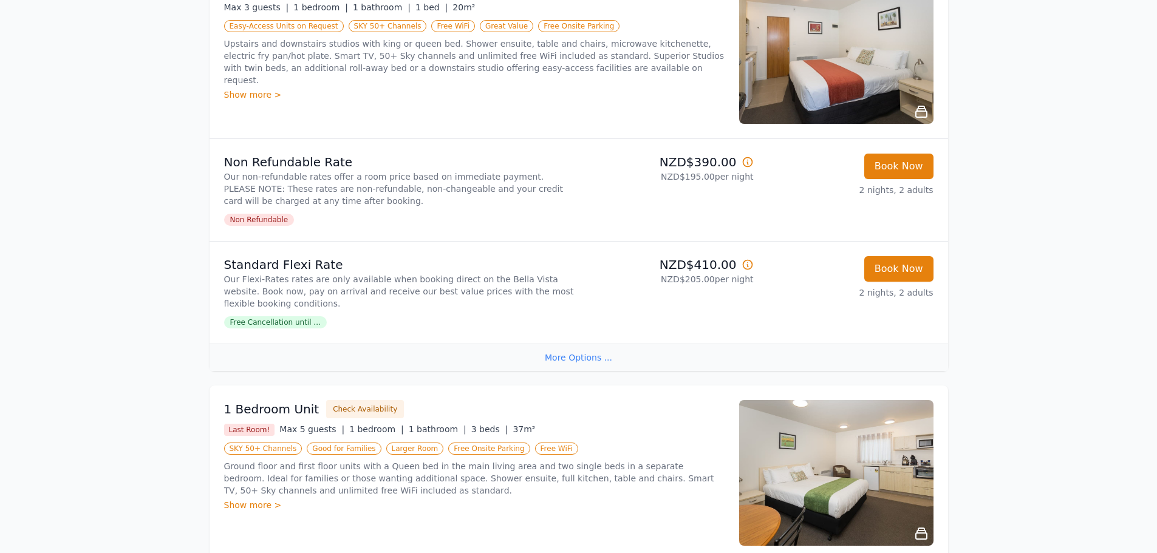  Describe the element at coordinates (506, 26) in the screenshot. I see `span: Great Value` at that location.